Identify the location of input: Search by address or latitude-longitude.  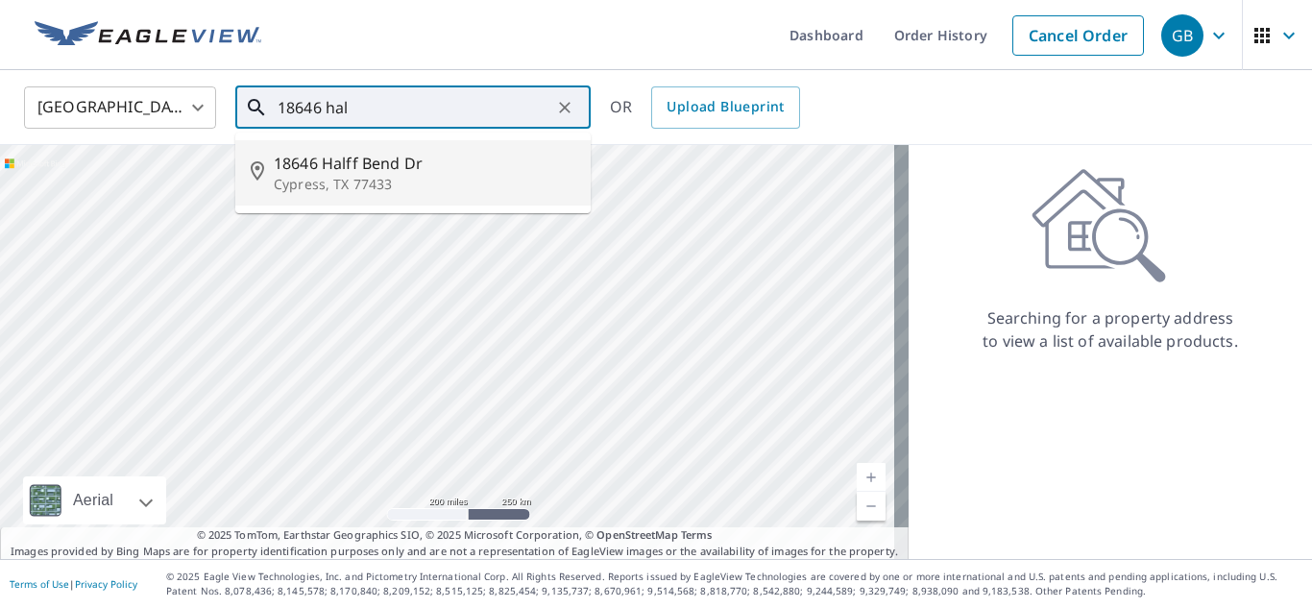
(414, 108).